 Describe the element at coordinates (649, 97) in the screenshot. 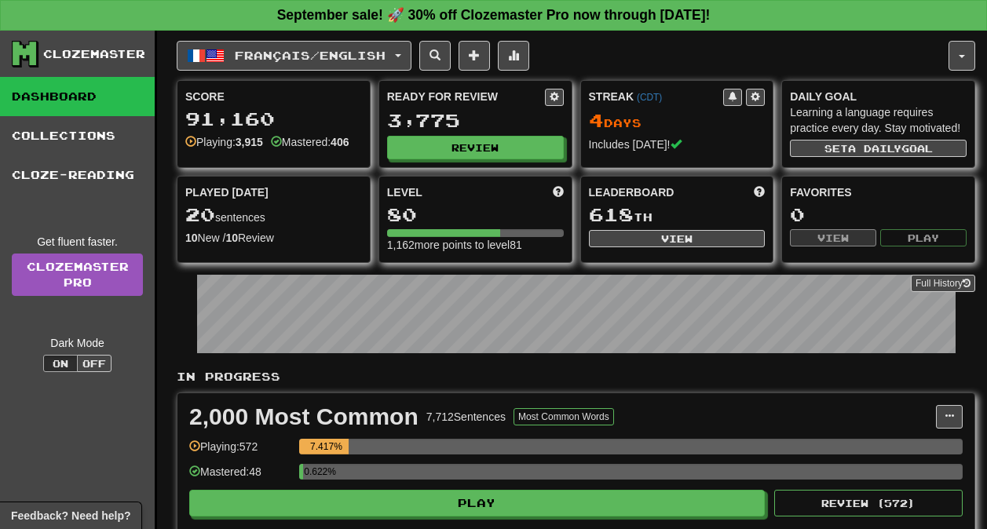

I see `a: (CDT)` at that location.